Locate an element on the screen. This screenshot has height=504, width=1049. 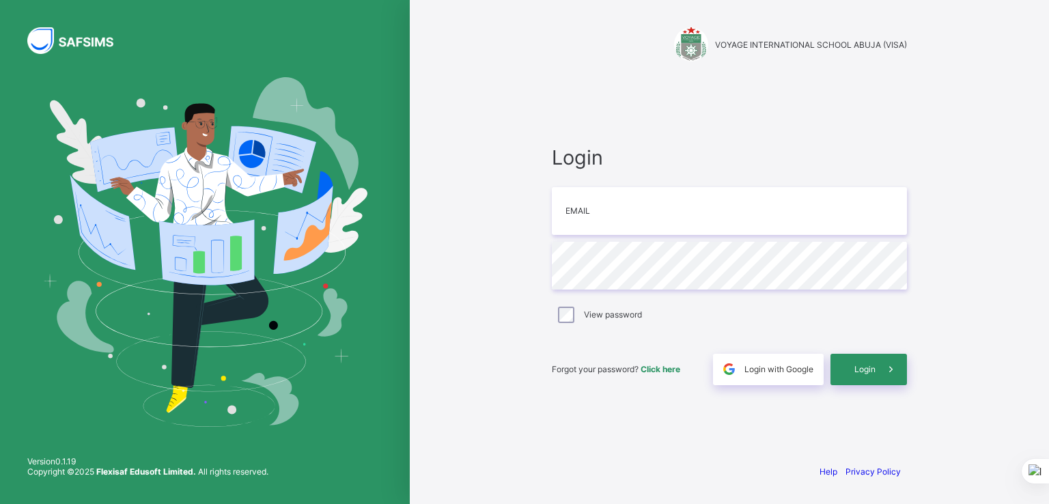
span: Copyright © 2025 All rights reserved. is located at coordinates (148, 471).